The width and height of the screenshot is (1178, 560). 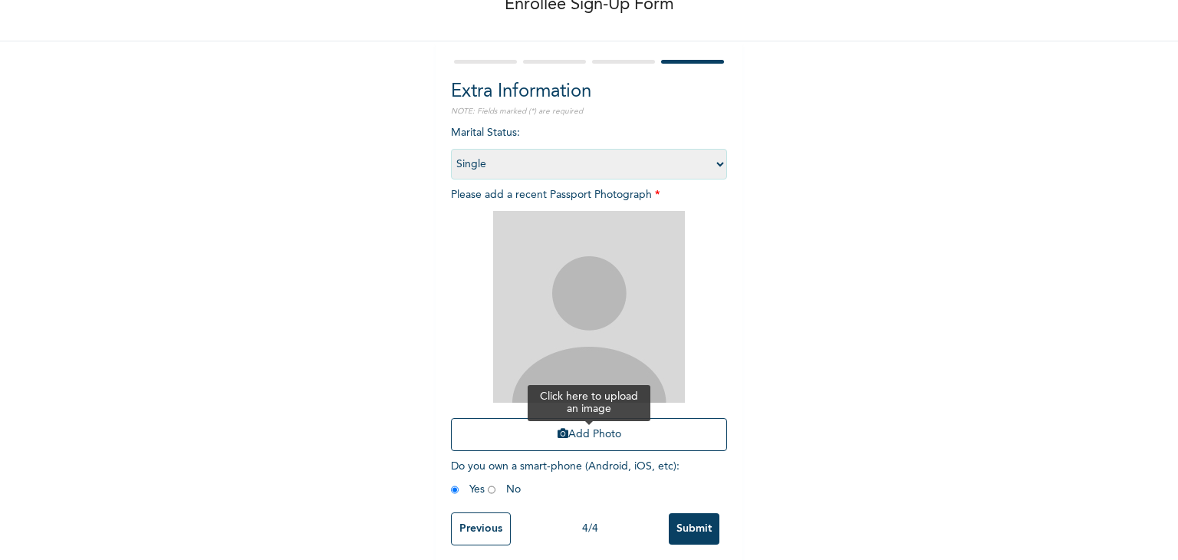 What do you see at coordinates (481, 529) in the screenshot?
I see `input: Previous` at bounding box center [481, 529].